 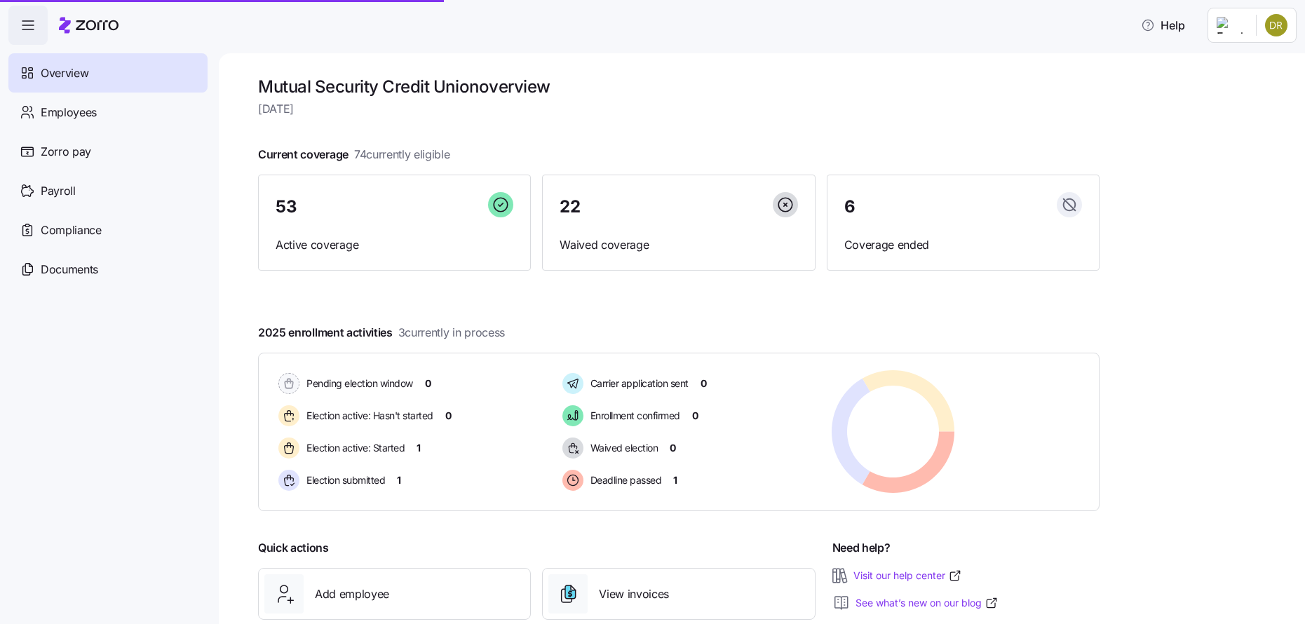 I want to click on span: Overview, so click(x=65, y=73).